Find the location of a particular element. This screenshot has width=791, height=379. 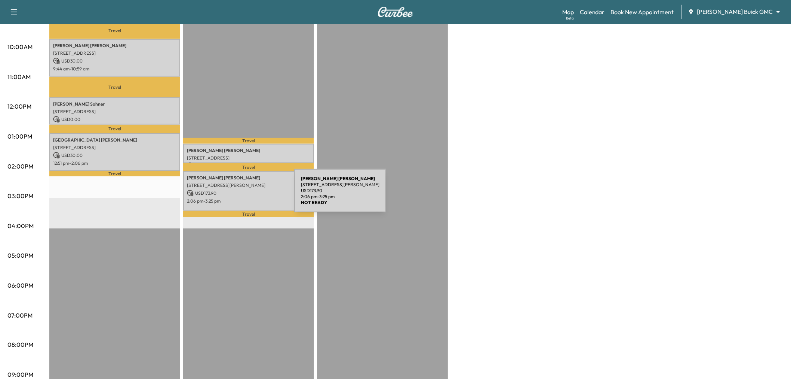

p: 12:00PM is located at coordinates (19, 106).